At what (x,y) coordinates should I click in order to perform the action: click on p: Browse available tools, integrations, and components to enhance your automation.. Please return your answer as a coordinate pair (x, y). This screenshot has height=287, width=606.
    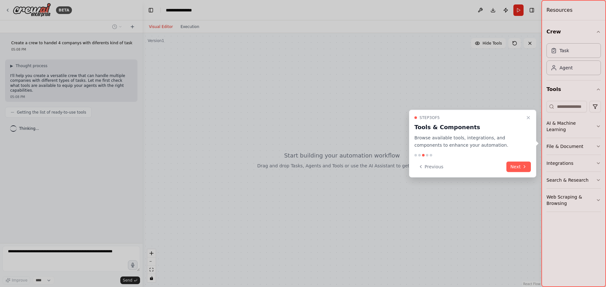
    Looking at the image, I should click on (469, 142).